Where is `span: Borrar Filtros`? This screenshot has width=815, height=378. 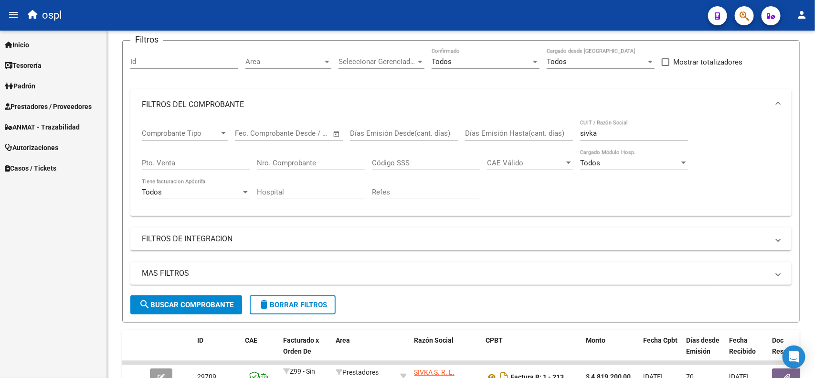 span: Borrar Filtros is located at coordinates (293, 305).